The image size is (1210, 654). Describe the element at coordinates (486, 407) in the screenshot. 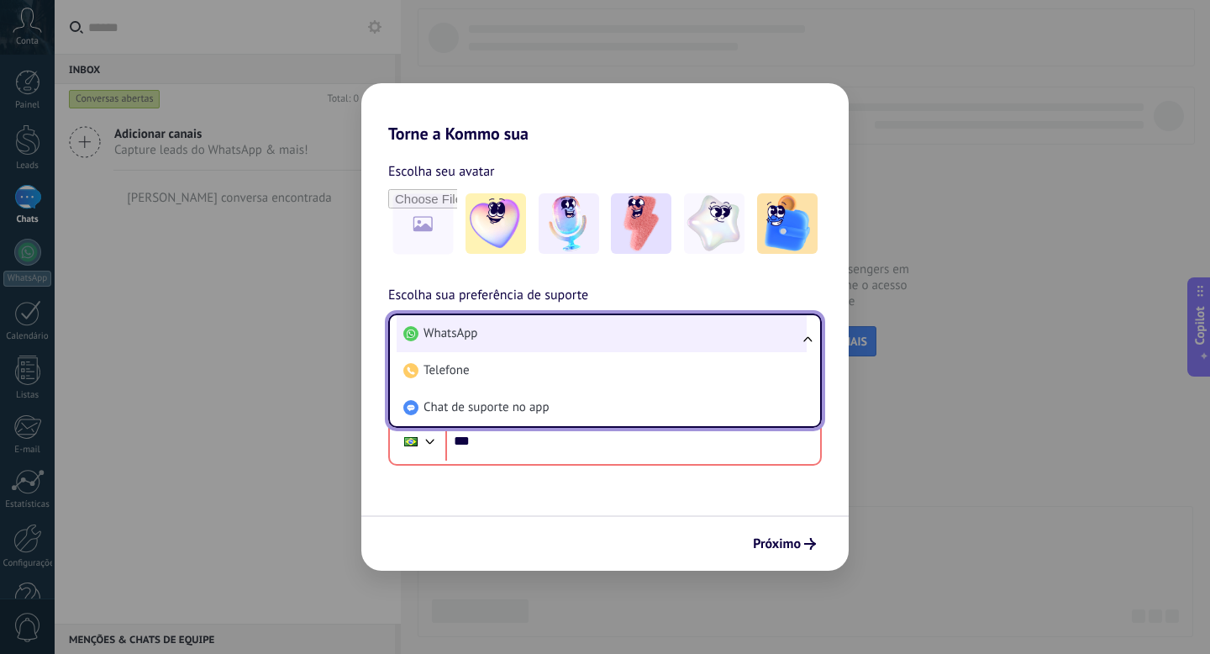

I see `span: Chat de suporte no app` at that location.